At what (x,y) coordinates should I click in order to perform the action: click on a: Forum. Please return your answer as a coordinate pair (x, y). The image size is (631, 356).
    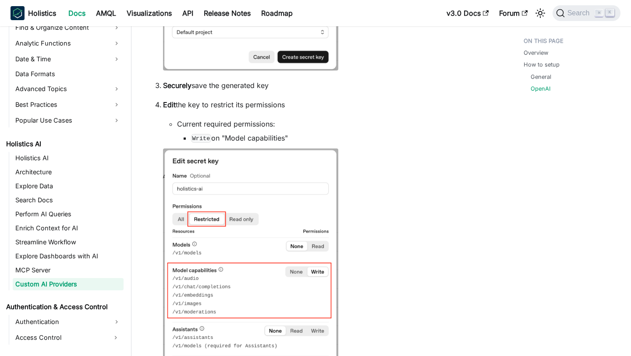
    Looking at the image, I should click on (513, 13).